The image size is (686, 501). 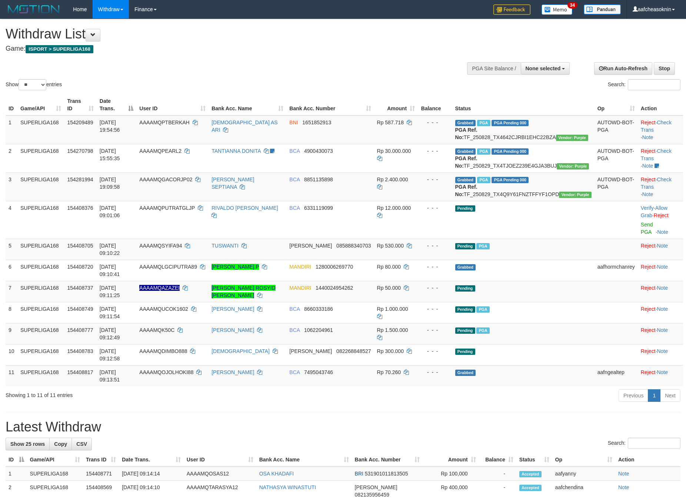 I want to click on span: Copy 531901011813505 to clipboard, so click(x=386, y=474).